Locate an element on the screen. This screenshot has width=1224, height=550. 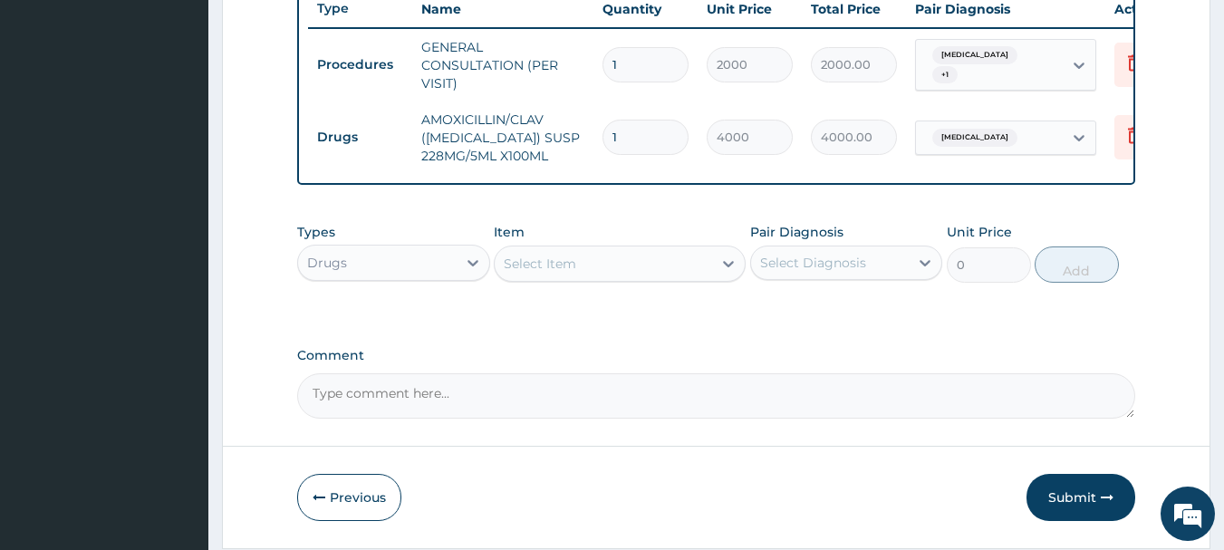
span: We're online! is located at coordinates (178, 253).